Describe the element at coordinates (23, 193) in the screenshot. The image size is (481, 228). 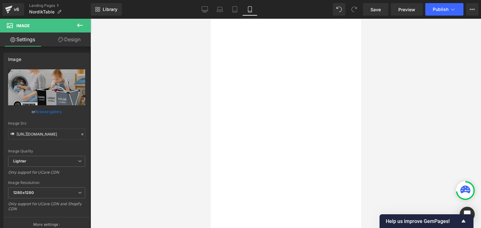
I see `b: 1280x1280` at that location.